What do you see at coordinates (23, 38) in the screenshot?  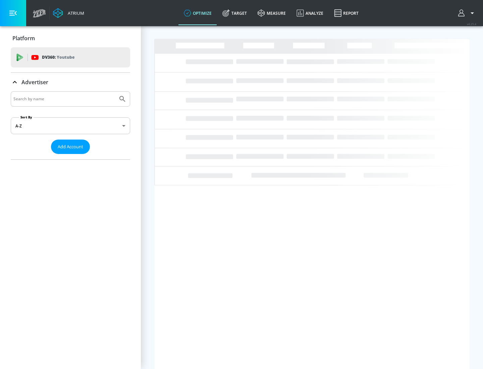 I see `p: Platform` at bounding box center [23, 38].